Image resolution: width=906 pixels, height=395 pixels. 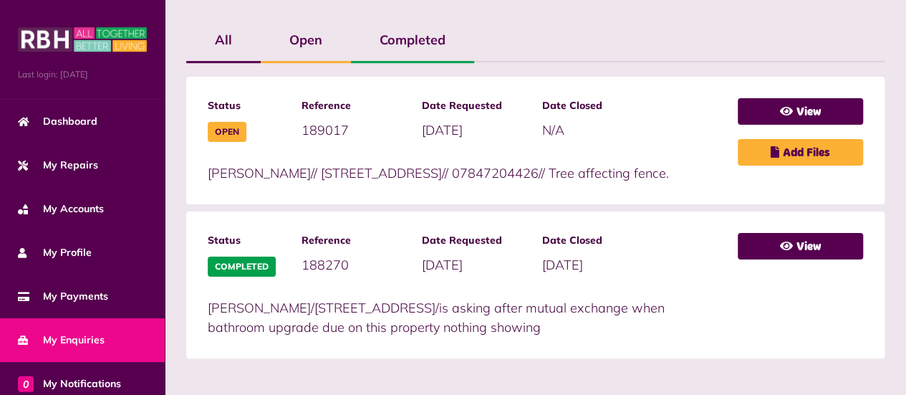 What do you see at coordinates (54, 252) in the screenshot?
I see `span: My Profile` at bounding box center [54, 252].